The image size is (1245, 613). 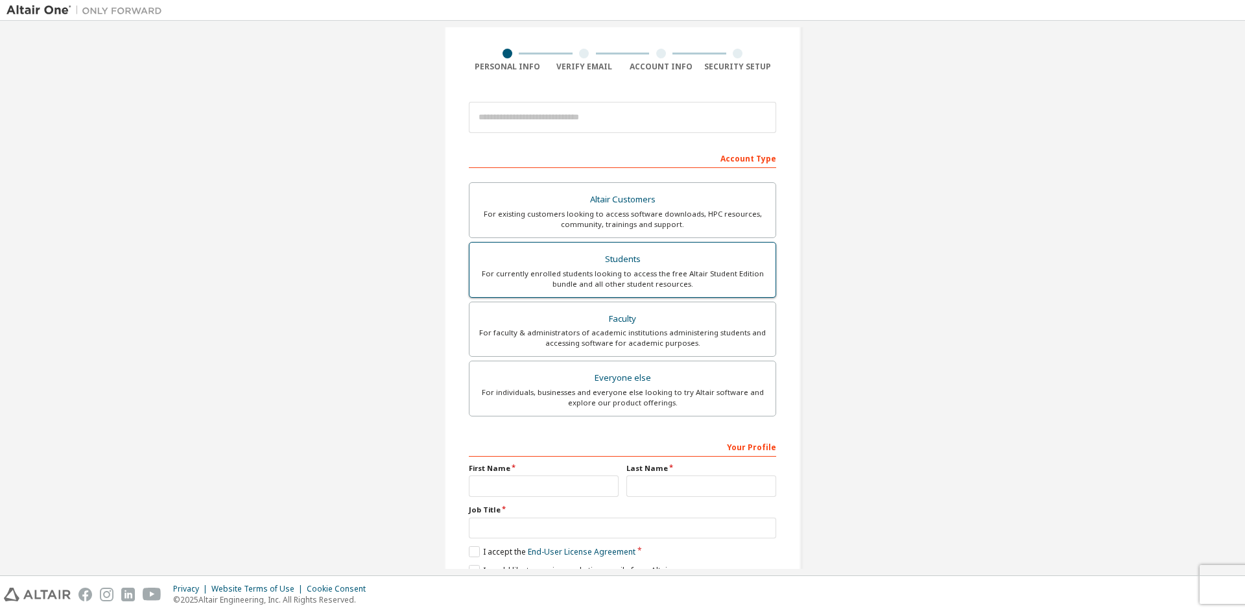 What do you see at coordinates (152, 594) in the screenshot?
I see `img: youtube.svg` at bounding box center [152, 594].